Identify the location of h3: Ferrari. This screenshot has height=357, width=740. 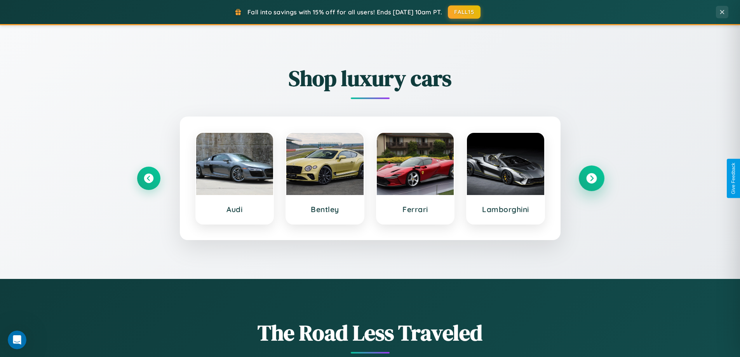
(415, 209).